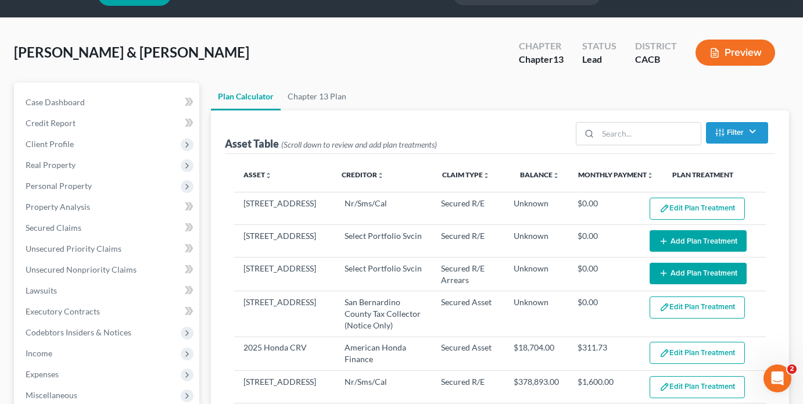 The image size is (803, 404). What do you see at coordinates (362, 174) in the screenshot?
I see `a: Creditorunfold_more` at bounding box center [362, 174].